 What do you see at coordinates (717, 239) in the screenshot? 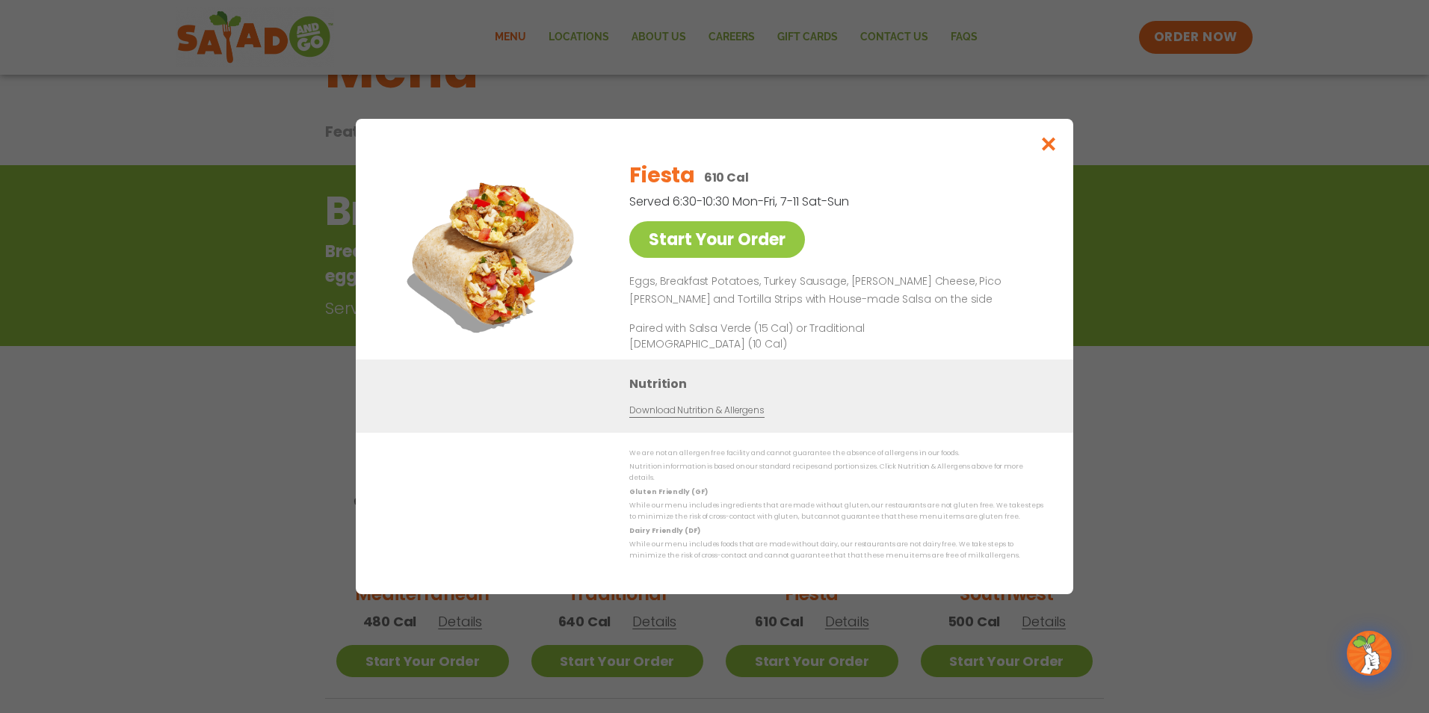
I see `a: Start Your Order` at bounding box center [717, 239].